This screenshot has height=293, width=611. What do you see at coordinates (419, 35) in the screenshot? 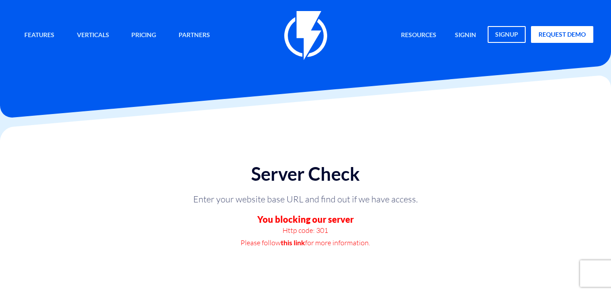
I see `a: Resources` at bounding box center [419, 35].